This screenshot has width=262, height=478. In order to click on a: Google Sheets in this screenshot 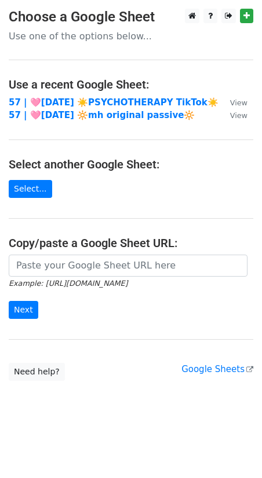, I will do `click(217, 369)`.